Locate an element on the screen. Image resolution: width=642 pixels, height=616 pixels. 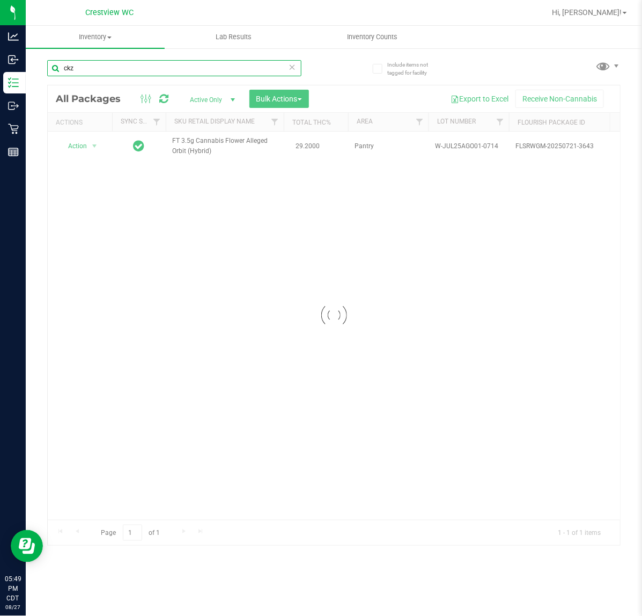
p: 05:49 PM CDT is located at coordinates (13, 588).